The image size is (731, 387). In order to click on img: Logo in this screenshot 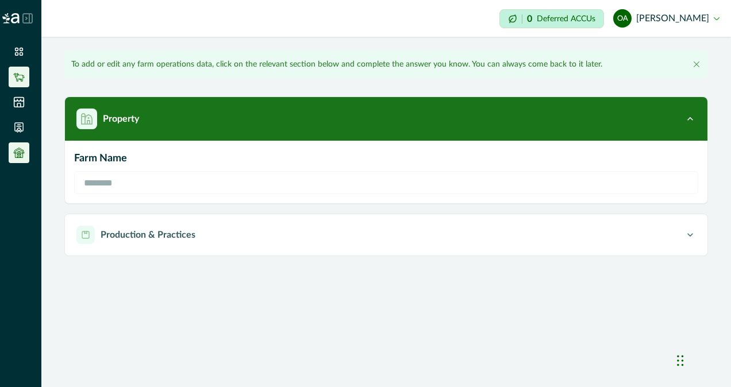, I will do `click(11, 18)`.